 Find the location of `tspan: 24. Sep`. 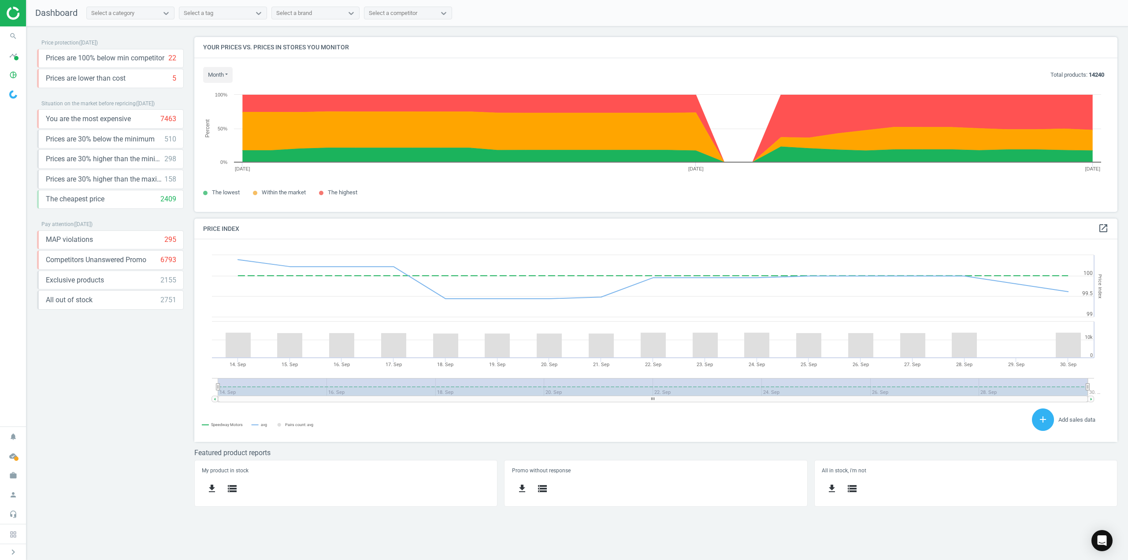

tspan: 24. Sep is located at coordinates (757, 365).